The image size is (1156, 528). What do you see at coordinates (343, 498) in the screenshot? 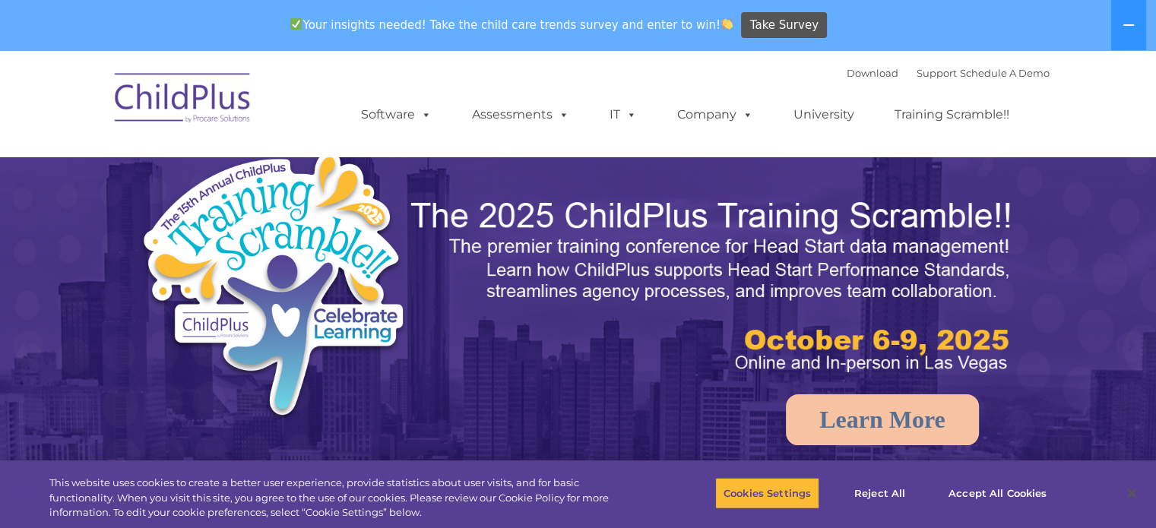
I see `div: This website uses cookies to create a better user experience, provide statistics about user visit...` at bounding box center [343, 498].